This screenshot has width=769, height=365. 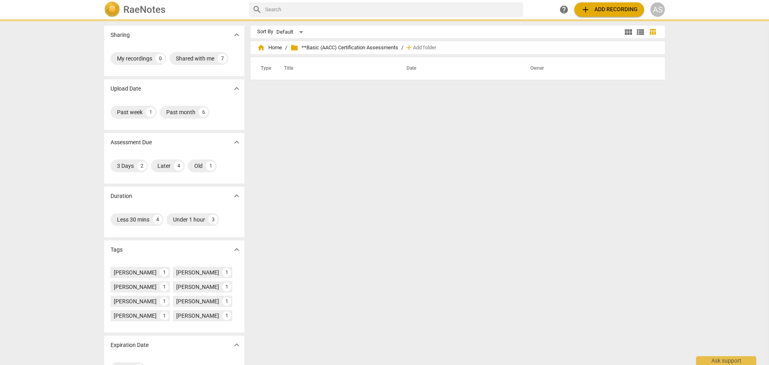 What do you see at coordinates (261, 48) in the screenshot?
I see `span: home` at bounding box center [261, 48].